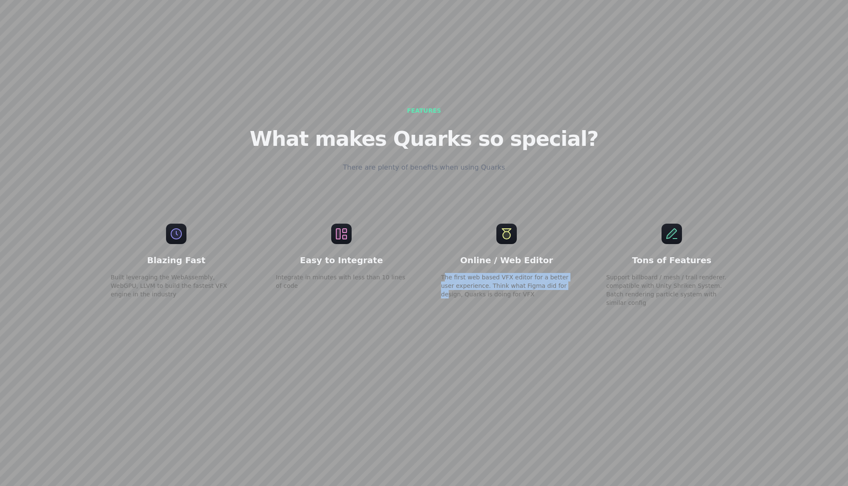 This screenshot has height=486, width=848. I want to click on img: Online / Web Editor, so click(506, 234).